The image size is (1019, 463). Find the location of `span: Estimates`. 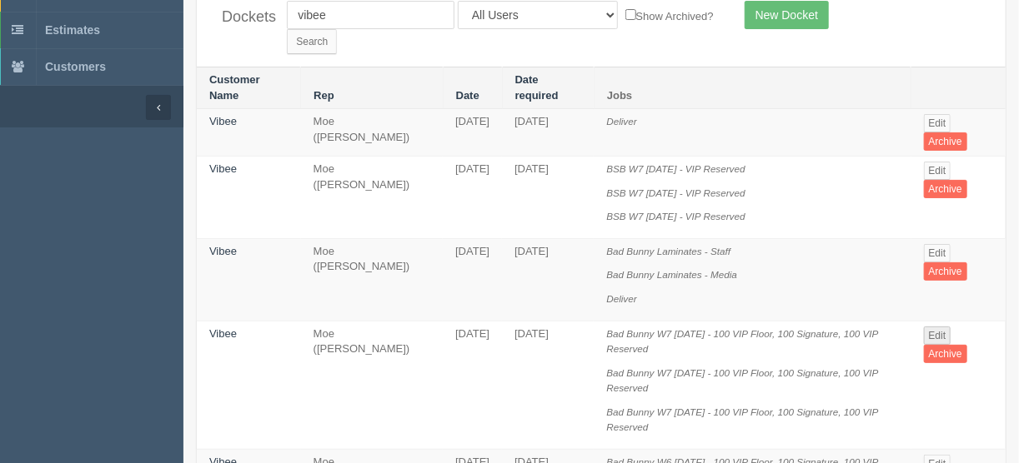

span: Estimates is located at coordinates (73, 30).